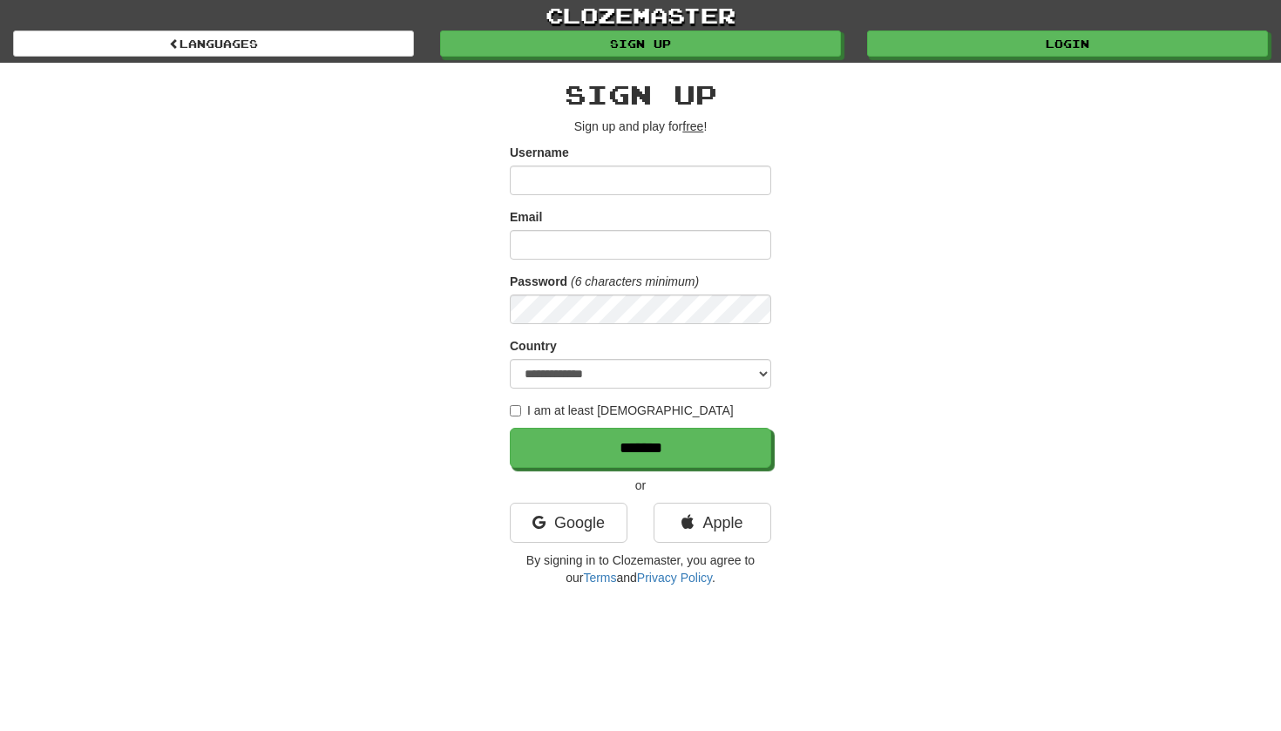 Image resolution: width=1281 pixels, height=731 pixels. I want to click on a: Login, so click(1067, 44).